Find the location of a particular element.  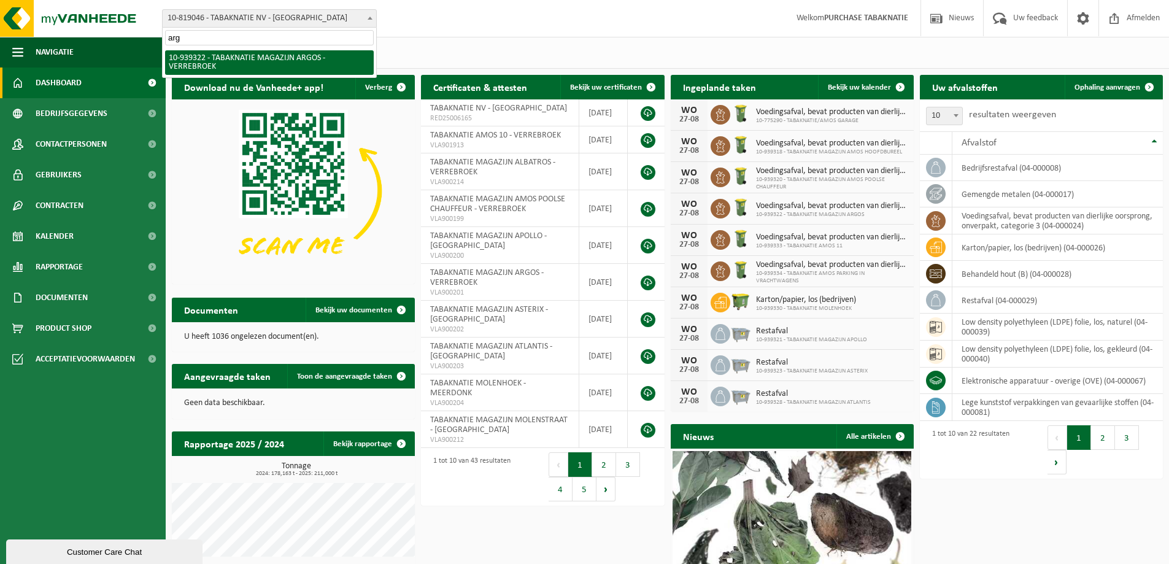

span: Verberg is located at coordinates (379, 87).